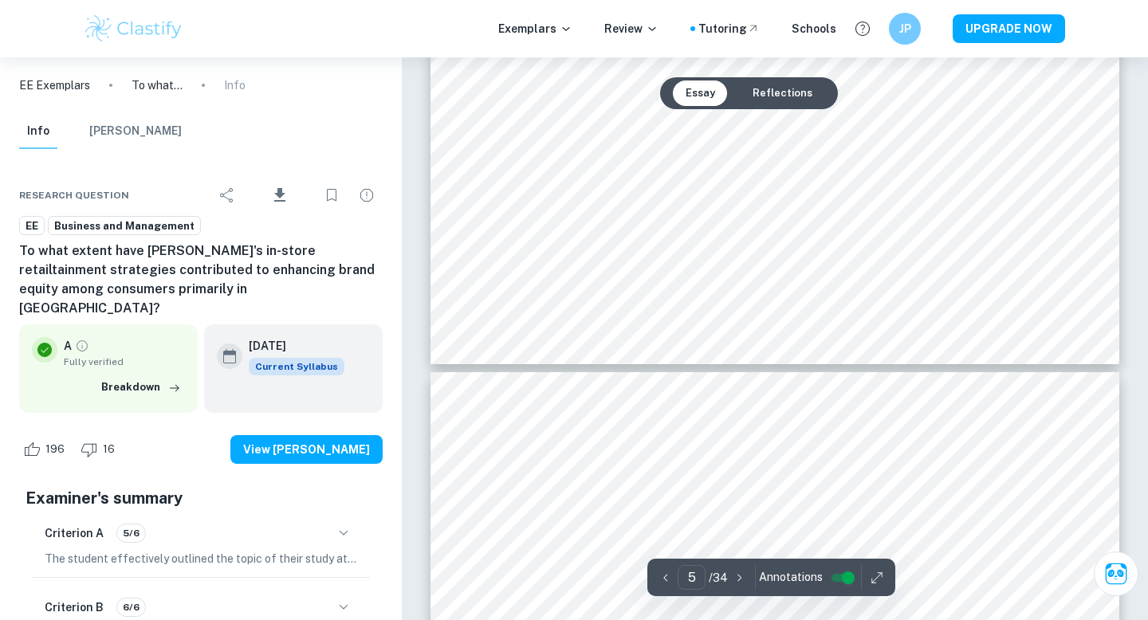  I want to click on div: Dislike, so click(100, 450).